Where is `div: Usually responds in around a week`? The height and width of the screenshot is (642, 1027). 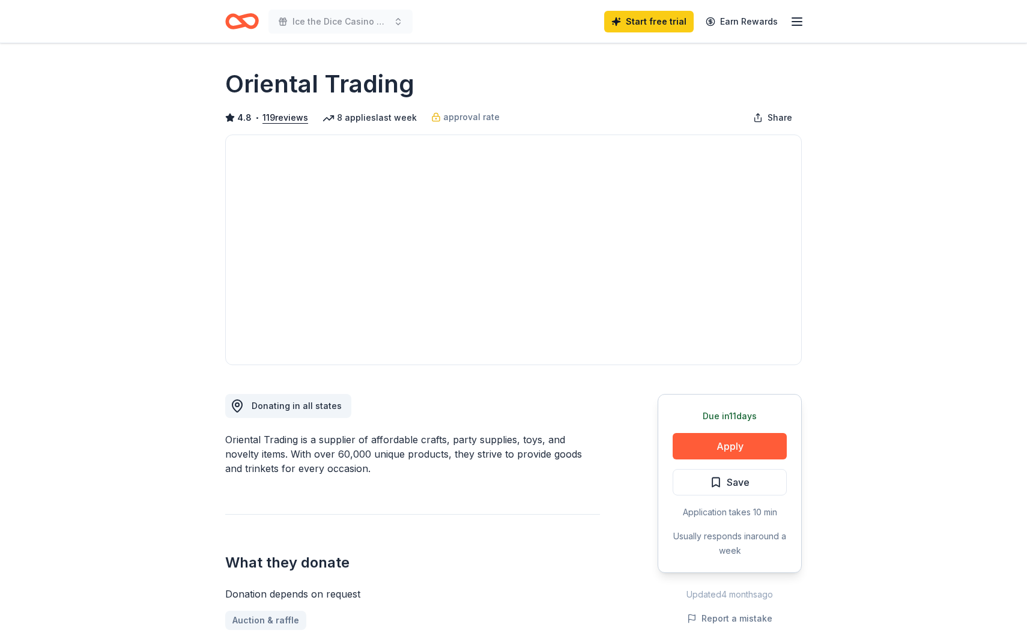 div: Usually responds in around a week is located at coordinates (730, 543).